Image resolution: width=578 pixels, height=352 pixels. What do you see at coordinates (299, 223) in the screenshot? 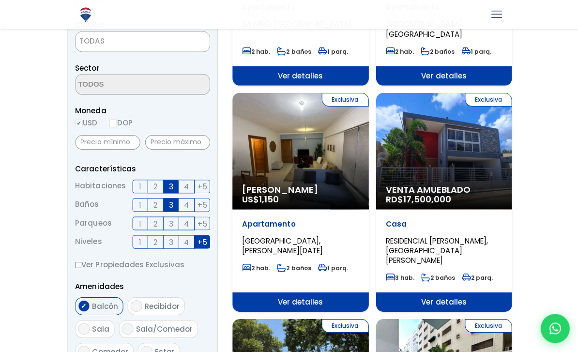
I see `p: Apartamento` at bounding box center [299, 223].